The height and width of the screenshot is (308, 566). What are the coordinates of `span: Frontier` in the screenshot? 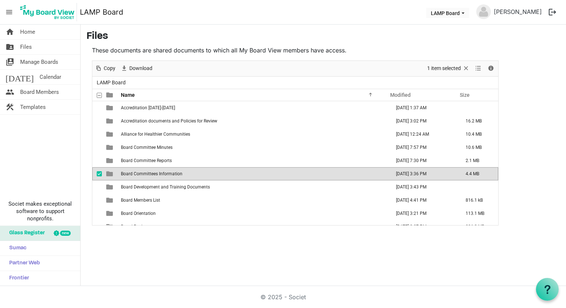 It's located at (17, 278).